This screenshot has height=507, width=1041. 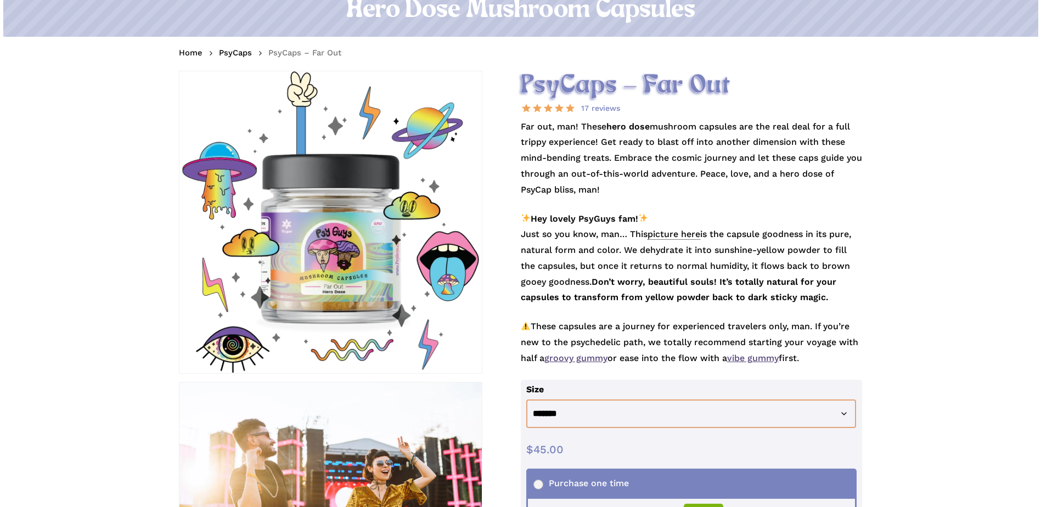 What do you see at coordinates (692, 86) in the screenshot?
I see `h2: PsyCaps – Far Out` at bounding box center [692, 86].